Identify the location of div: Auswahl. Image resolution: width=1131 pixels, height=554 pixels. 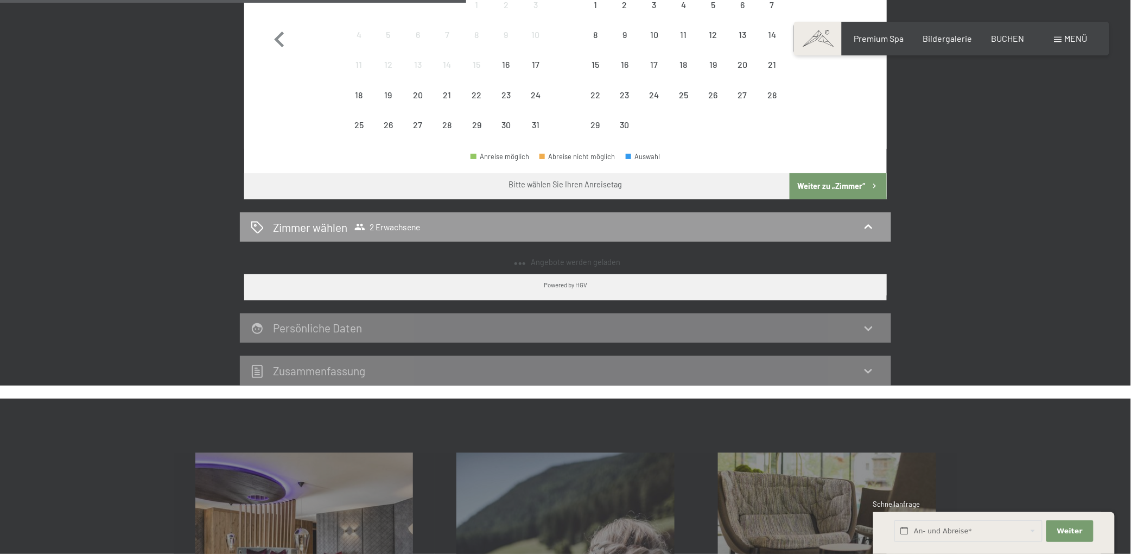
(643, 156).